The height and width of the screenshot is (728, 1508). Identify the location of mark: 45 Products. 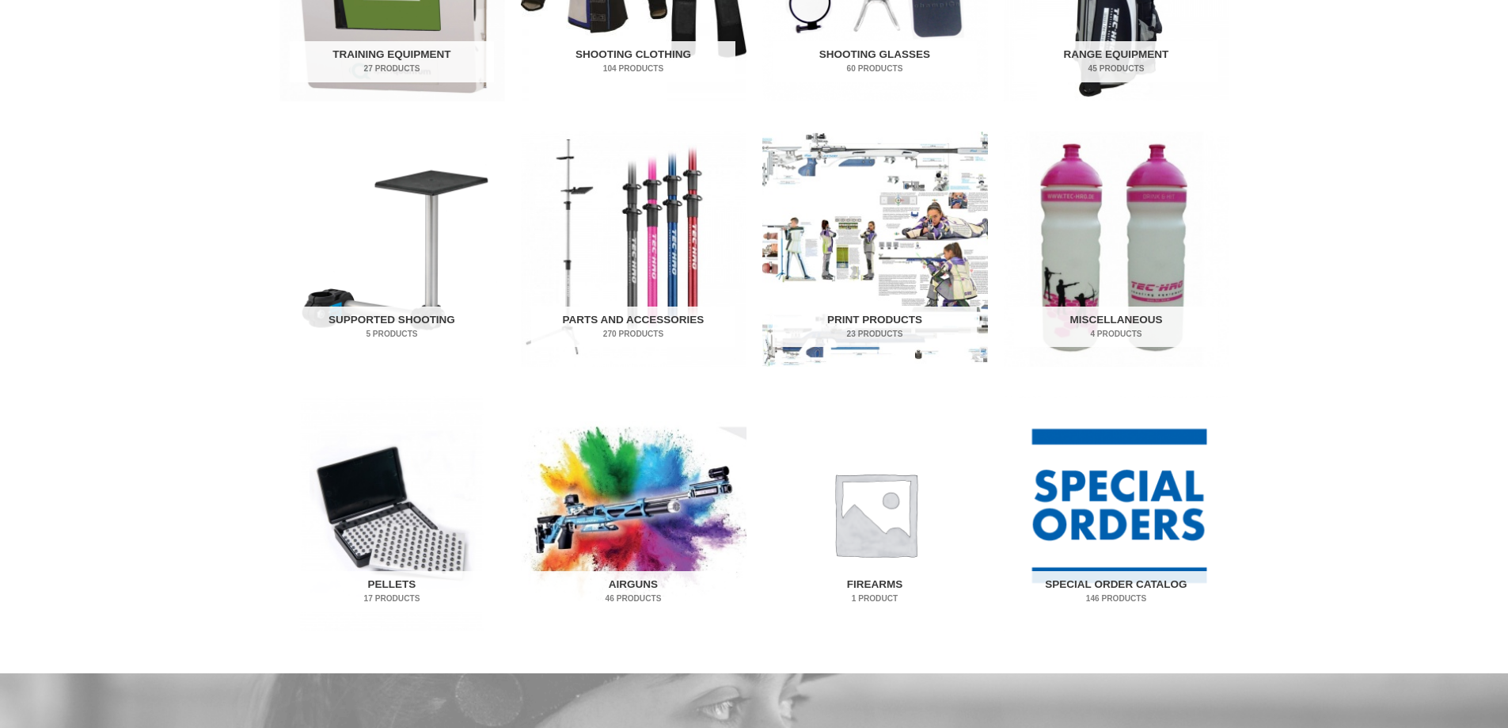
(1116, 68).